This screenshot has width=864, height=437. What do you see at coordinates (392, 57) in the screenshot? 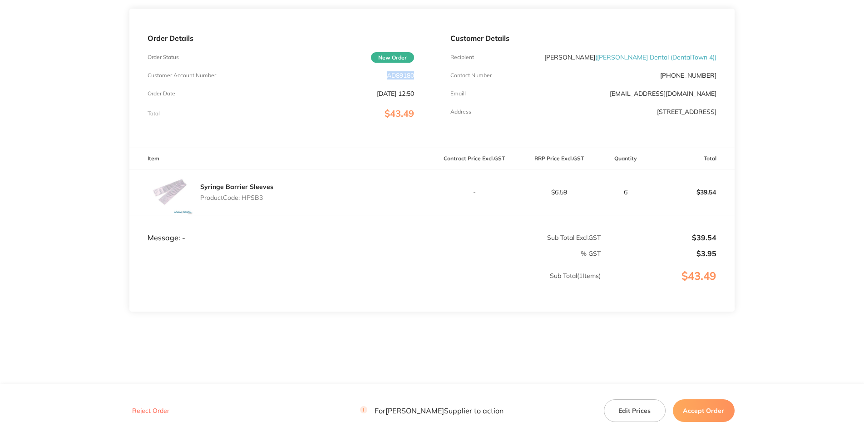
I see `span: New Order` at bounding box center [392, 57].